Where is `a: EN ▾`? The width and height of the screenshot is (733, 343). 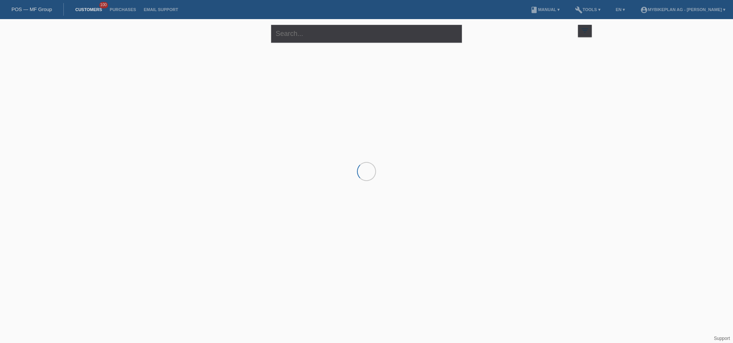
a: EN ▾ is located at coordinates (620, 10).